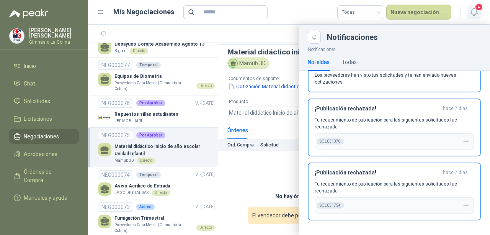 This screenshot has height=235, width=490. I want to click on a: Órdenes de Compra, so click(44, 176).